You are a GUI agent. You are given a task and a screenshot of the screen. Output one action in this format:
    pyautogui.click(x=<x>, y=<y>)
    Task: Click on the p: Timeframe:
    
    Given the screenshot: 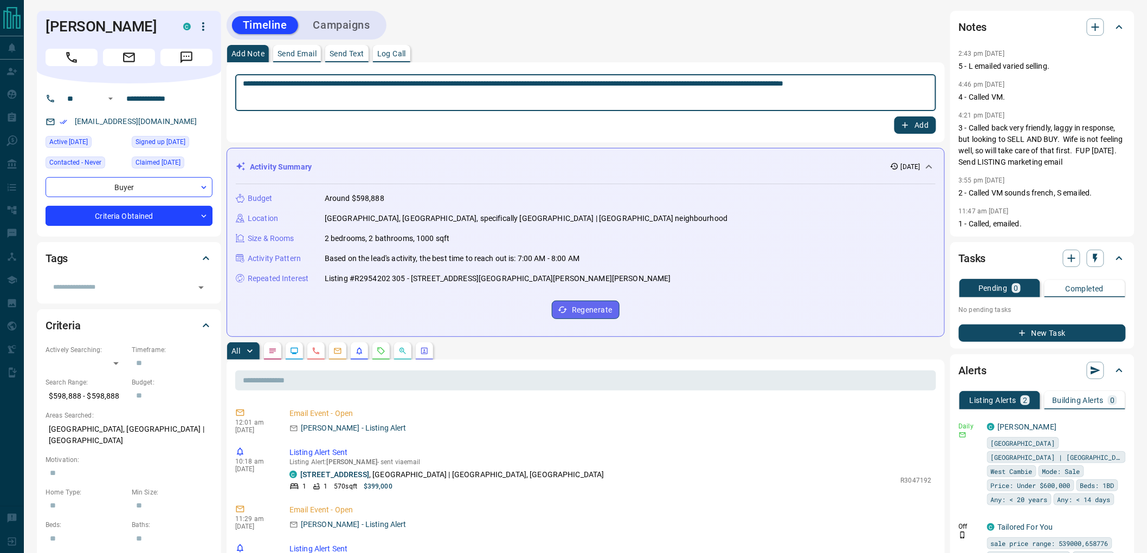 What is the action you would take?
    pyautogui.click(x=172, y=350)
    